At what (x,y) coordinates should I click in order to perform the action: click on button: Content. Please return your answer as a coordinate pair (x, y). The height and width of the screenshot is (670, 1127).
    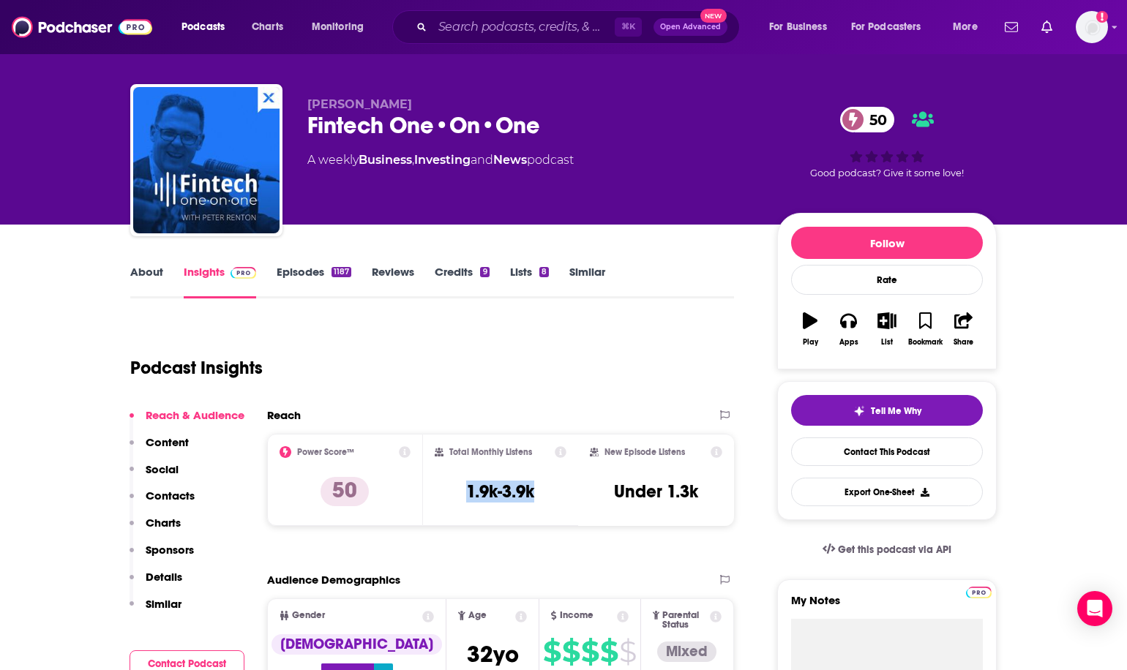
    Looking at the image, I should click on (159, 449).